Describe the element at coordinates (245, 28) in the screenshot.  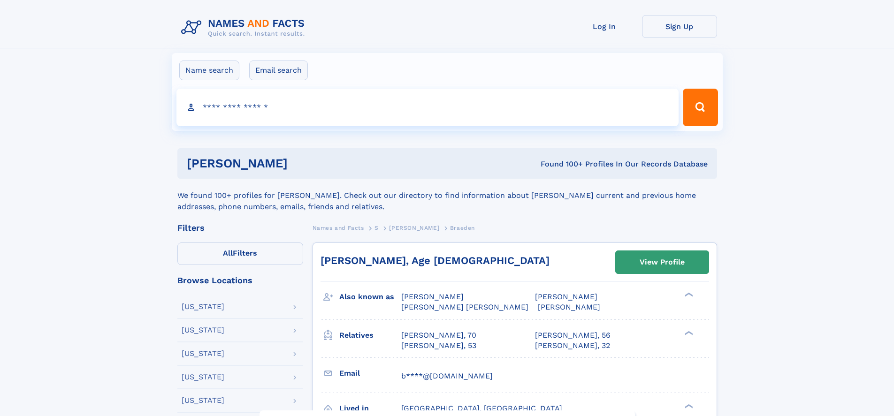
I see `img: Logo Names and Facts` at that location.